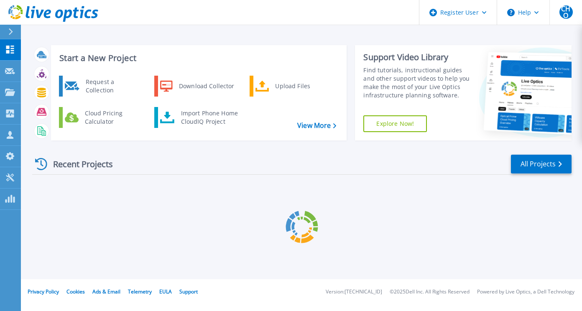 This screenshot has width=582, height=311. Describe the element at coordinates (198, 58) in the screenshot. I see `h3: Start a New Project` at that location.